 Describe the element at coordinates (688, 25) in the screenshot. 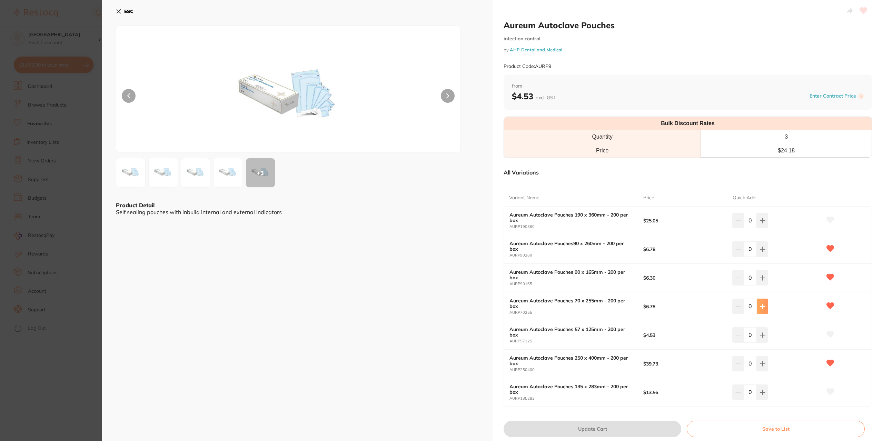

I see `h2: Aureum Autoclave Pouches` at that location.